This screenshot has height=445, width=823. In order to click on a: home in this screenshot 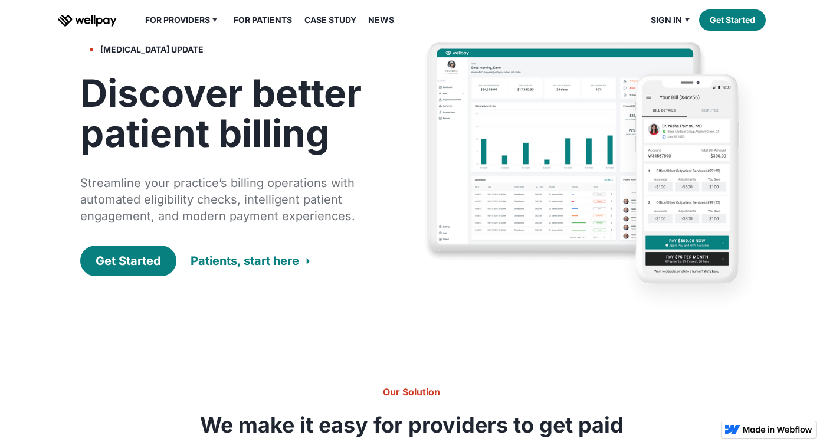, I will do `click(87, 20)`.